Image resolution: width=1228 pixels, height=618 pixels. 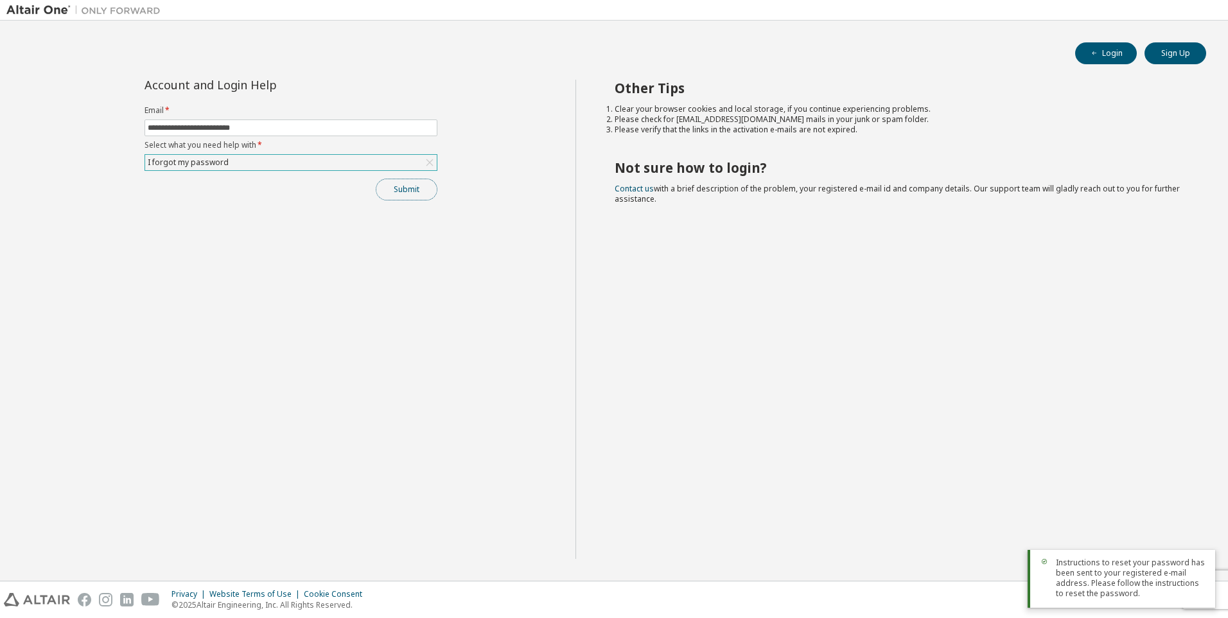 I want to click on li: Please verify that the links in the activation e-mails are not expired., so click(x=899, y=130).